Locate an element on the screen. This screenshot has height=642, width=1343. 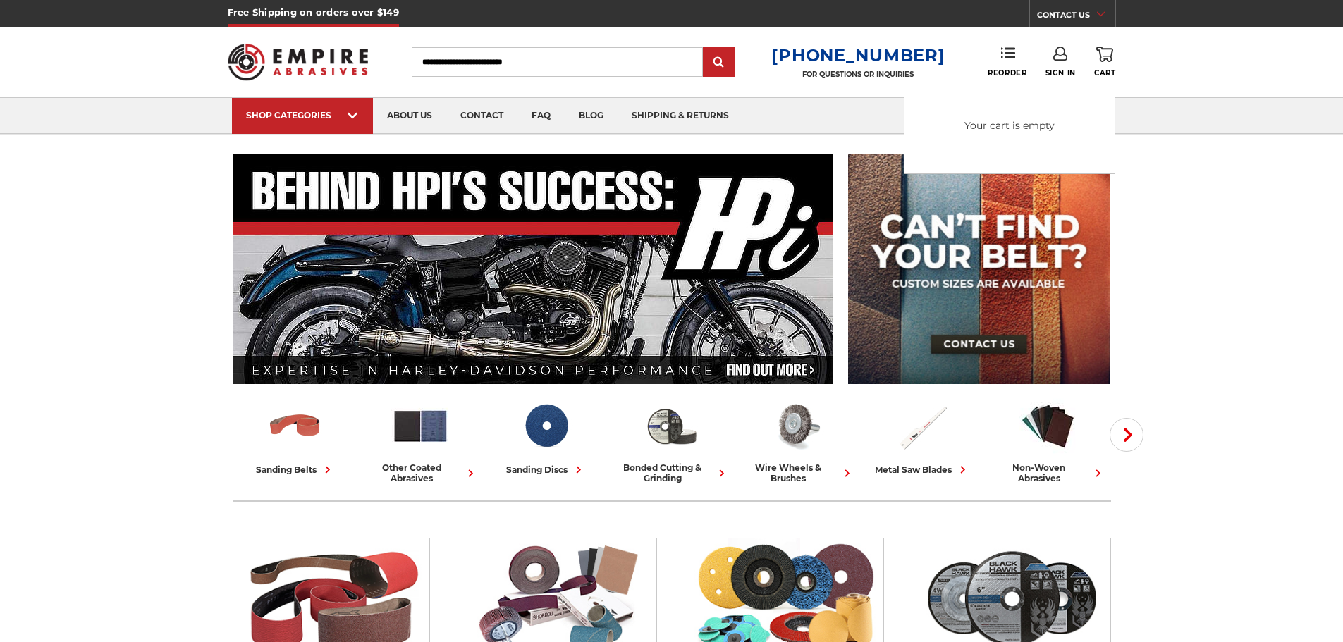
img: Sanding Discs is located at coordinates (546, 426).